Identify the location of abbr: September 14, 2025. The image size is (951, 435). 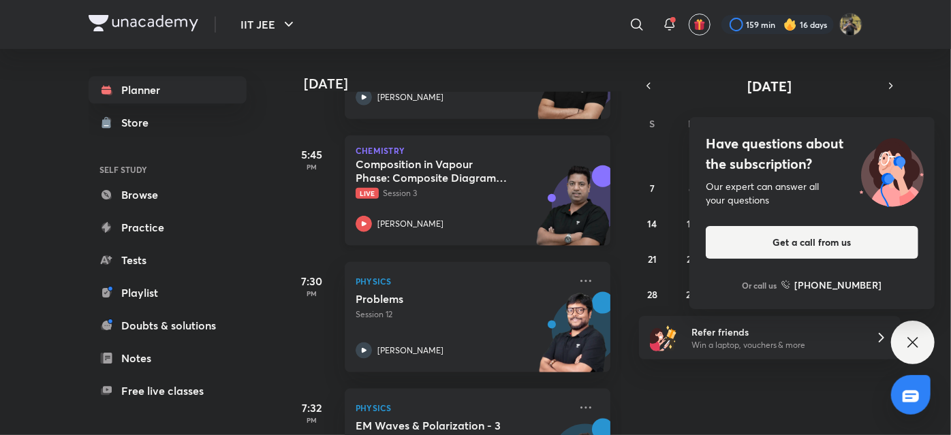
(652, 223).